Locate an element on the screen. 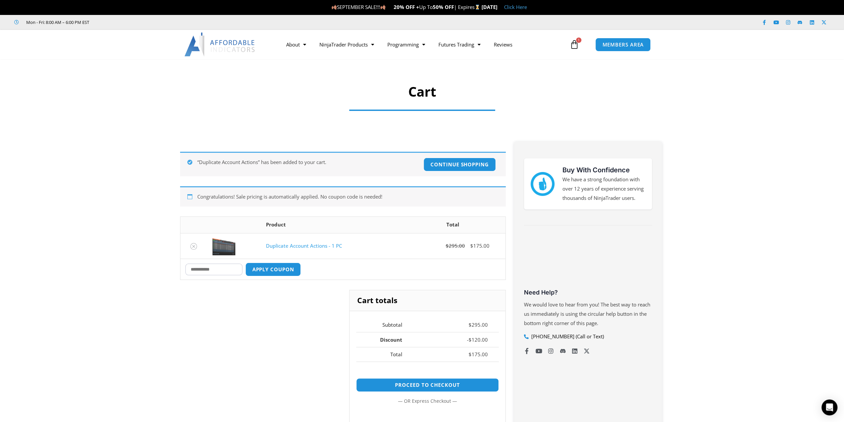 This screenshot has height=422, width=844. span: 1 is located at coordinates (579, 40).